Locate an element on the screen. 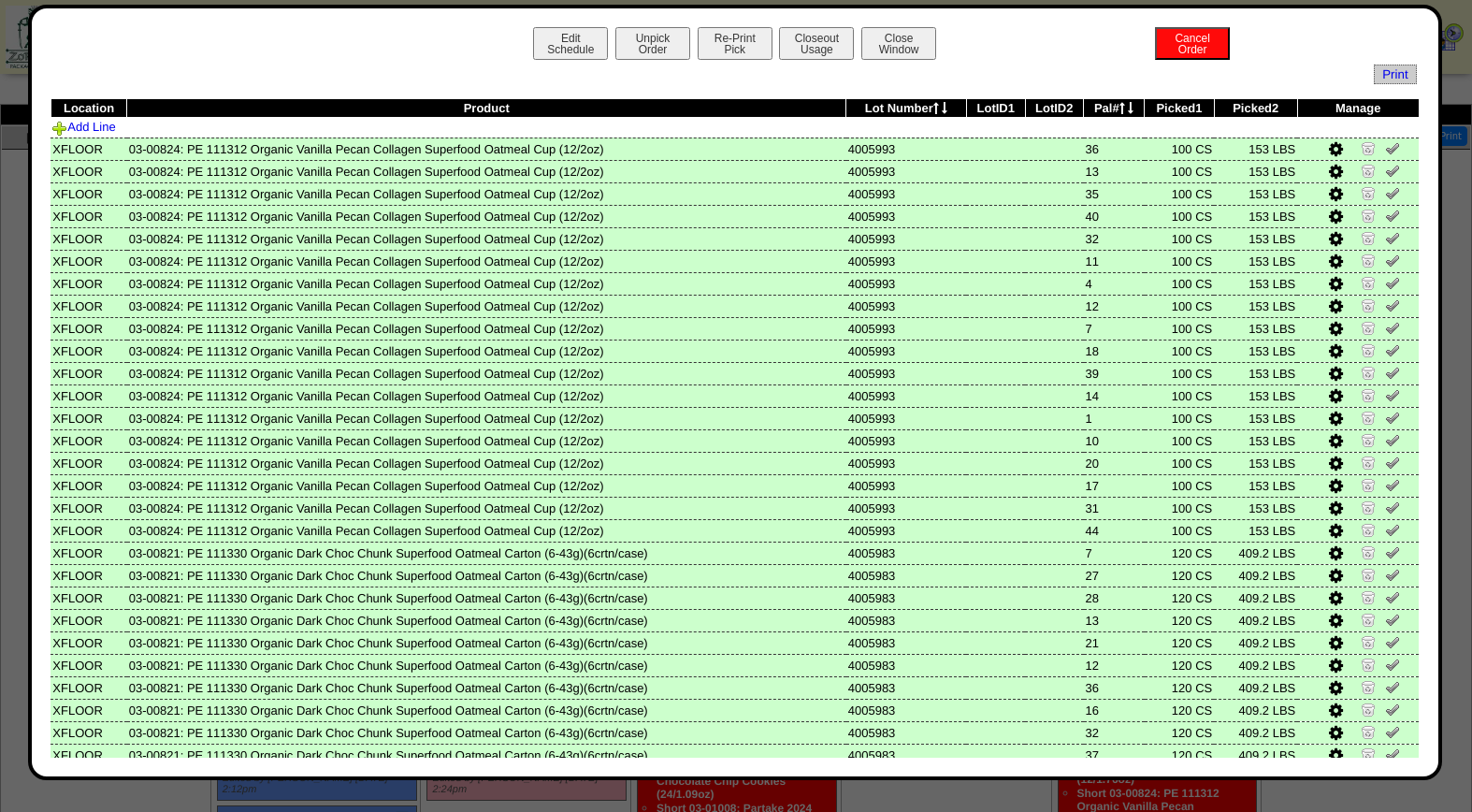 The width and height of the screenshot is (1472, 812). th: Lot Number is located at coordinates (906, 108).